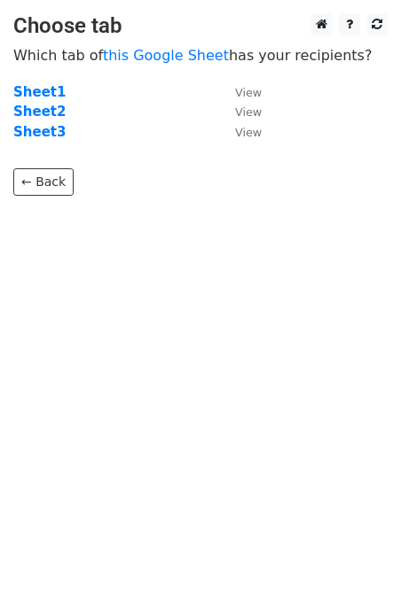 The image size is (401, 597). Describe the element at coordinates (39, 112) in the screenshot. I see `strong: Sheet2` at that location.